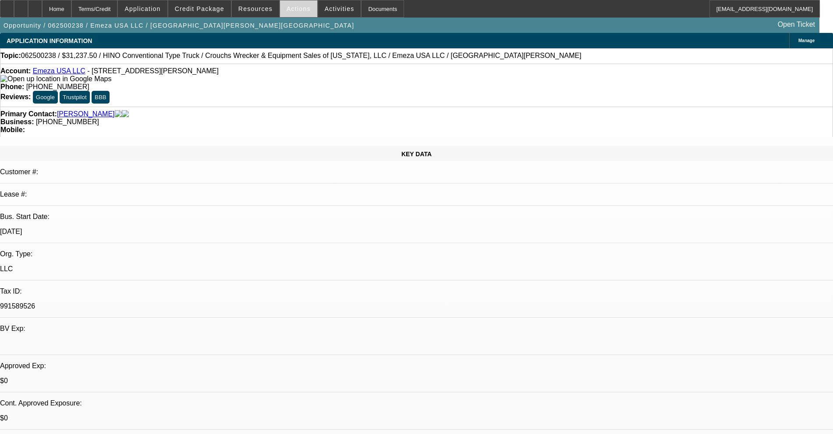 This screenshot has width=833, height=434. What do you see at coordinates (125, 114) in the screenshot?
I see `img: linkedin-icon.png` at bounding box center [125, 114].